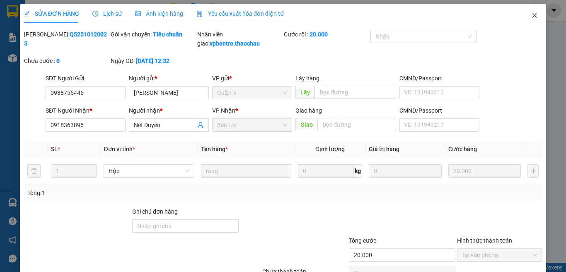 The width and height of the screenshot is (566, 272). I want to click on label: Ghi chú đơn hàng, so click(155, 212).